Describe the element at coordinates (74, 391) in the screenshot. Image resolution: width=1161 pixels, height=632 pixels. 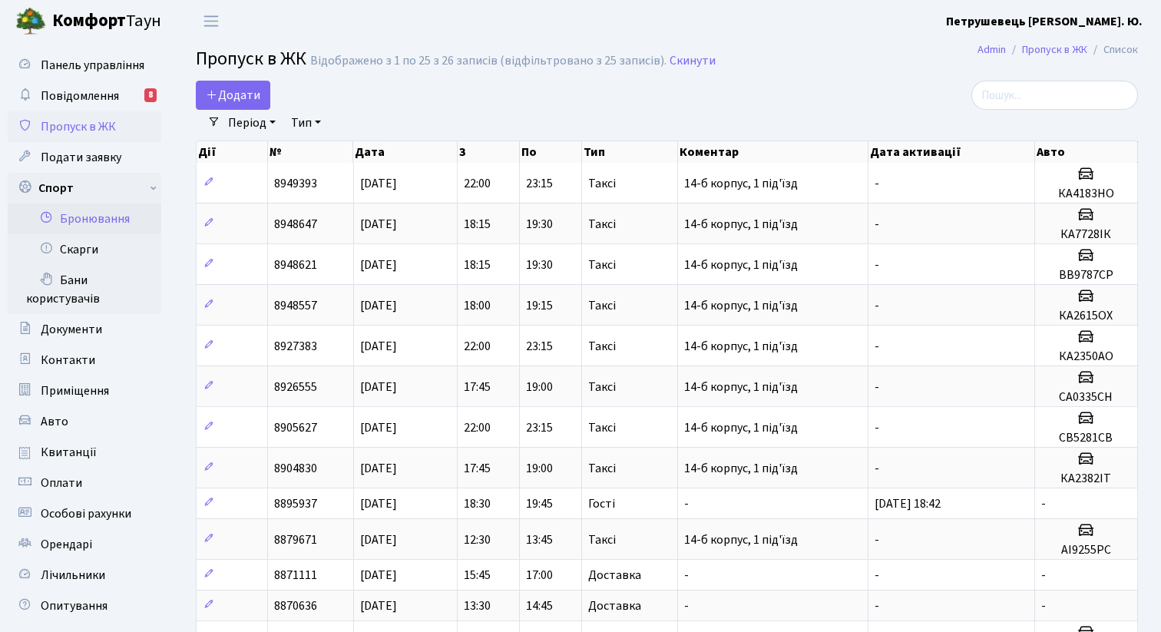
I see `span: Приміщення` at that location.